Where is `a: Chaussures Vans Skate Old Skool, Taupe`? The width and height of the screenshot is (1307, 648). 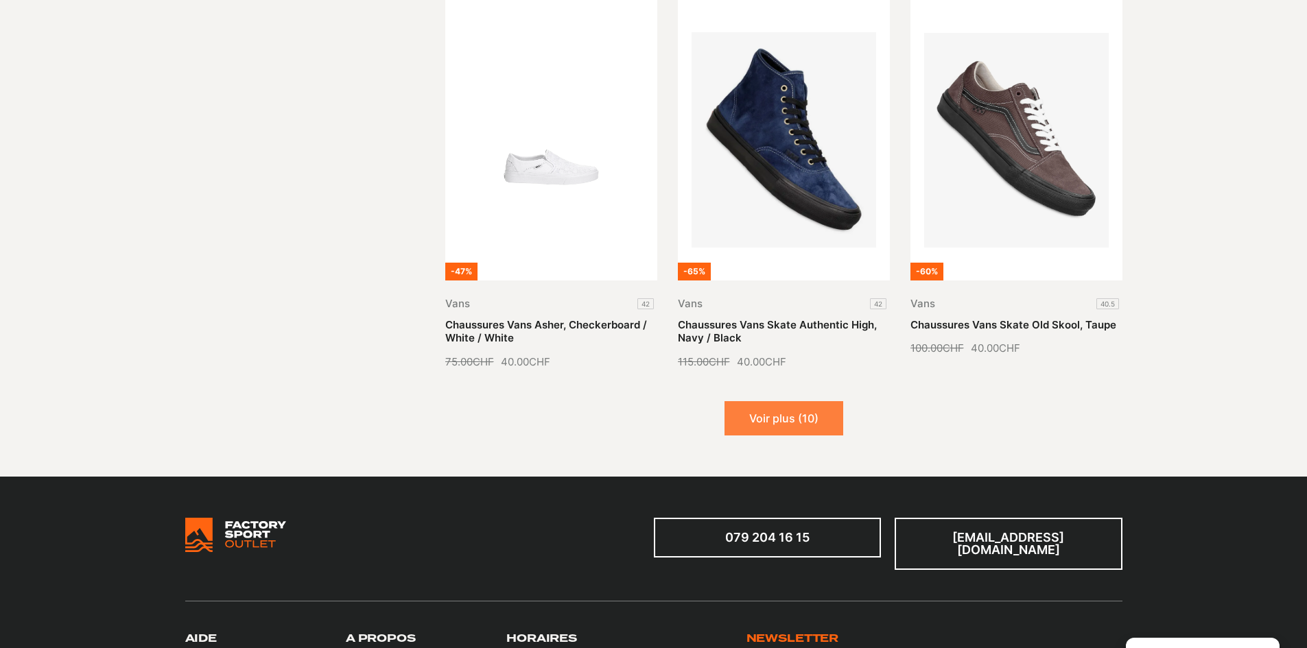 a: Chaussures Vans Skate Old Skool, Taupe is located at coordinates (1013, 325).